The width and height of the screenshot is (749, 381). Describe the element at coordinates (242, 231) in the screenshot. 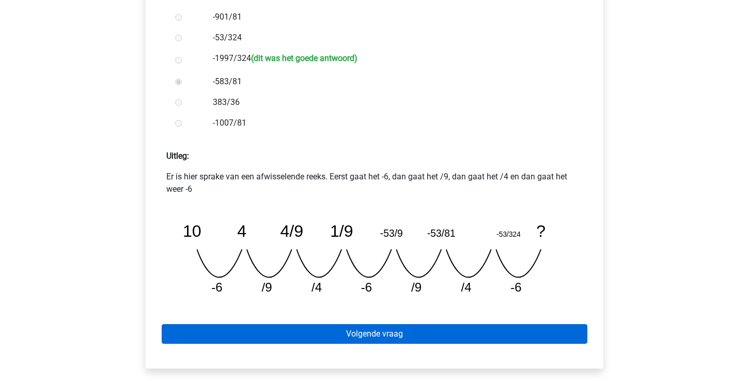

I see `tspan: 4` at that location.